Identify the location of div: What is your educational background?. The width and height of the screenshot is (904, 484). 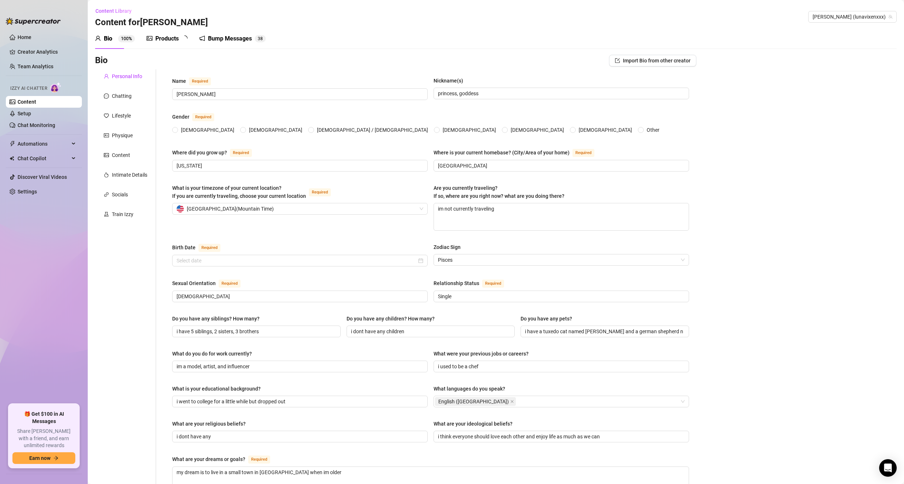
(216, 389).